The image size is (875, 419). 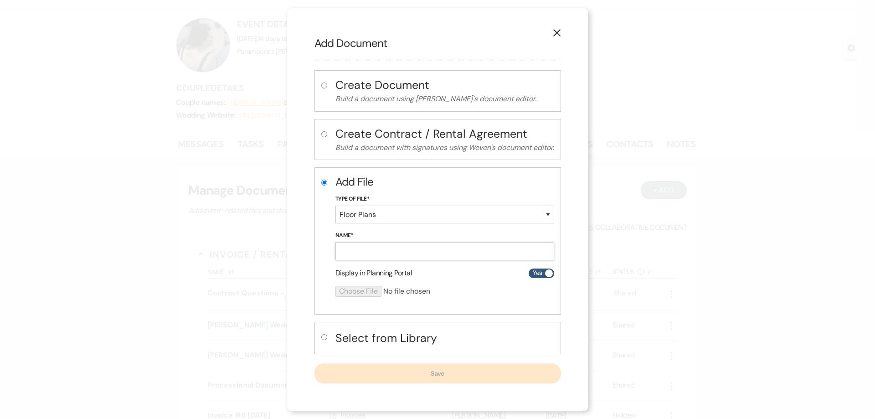 What do you see at coordinates (445, 139) in the screenshot?
I see `button: Create Contract / Rental AgreementBuild a document with signatures using Weven's document editor.` at bounding box center [445, 139].